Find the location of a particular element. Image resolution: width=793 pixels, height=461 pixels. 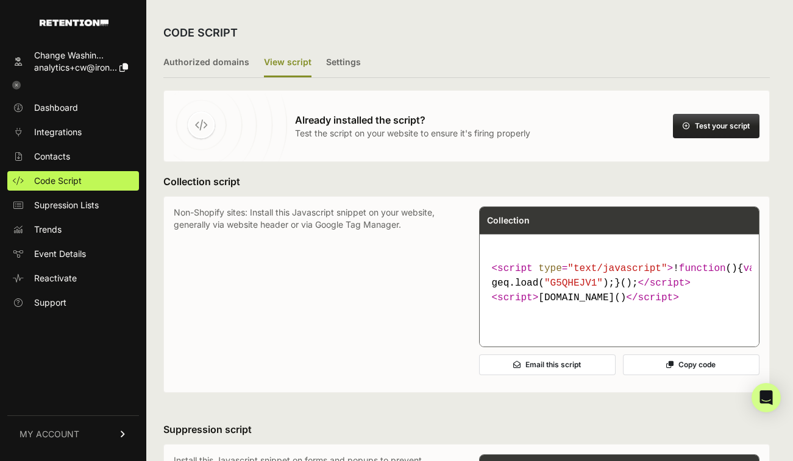

div: Collection is located at coordinates (619, 221).